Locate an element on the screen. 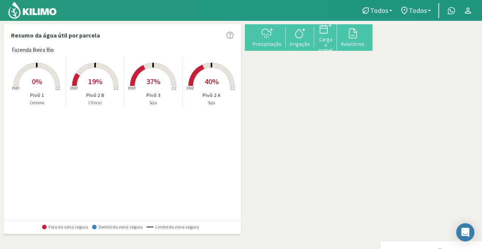  font: 37% is located at coordinates (153, 81).